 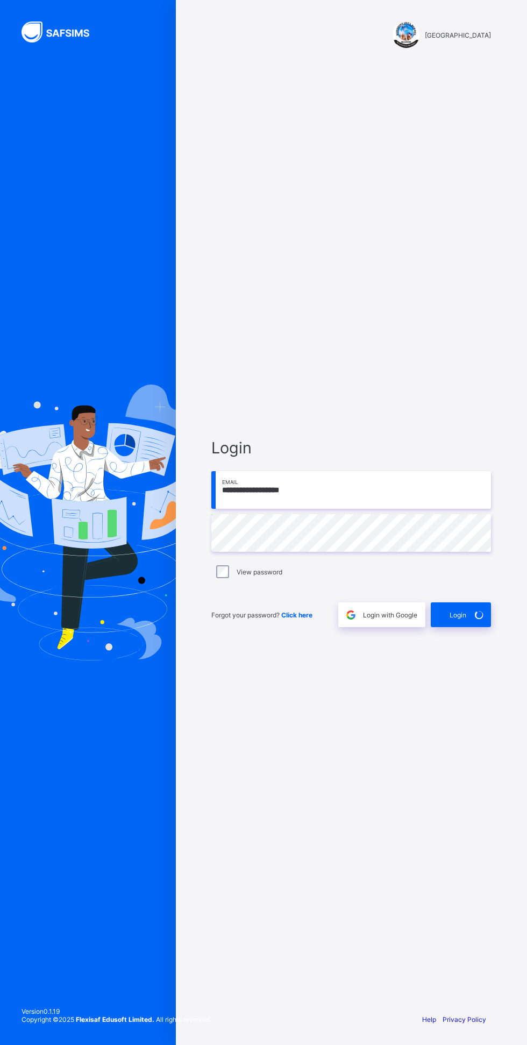 What do you see at coordinates (429, 1019) in the screenshot?
I see `a: Help` at bounding box center [429, 1019].